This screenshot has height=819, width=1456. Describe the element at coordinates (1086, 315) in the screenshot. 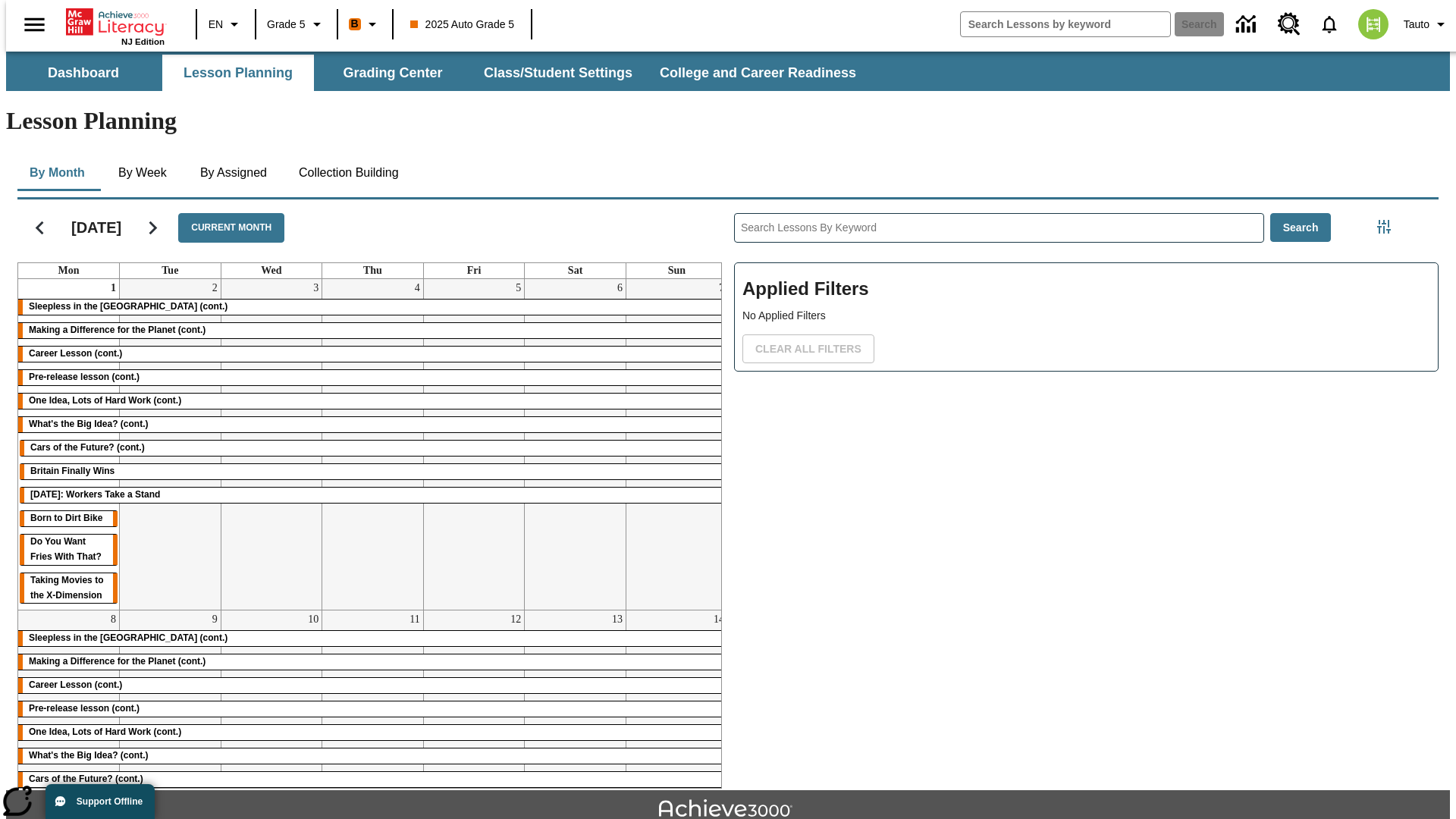

I see `p: No Applied Filters` at that location.